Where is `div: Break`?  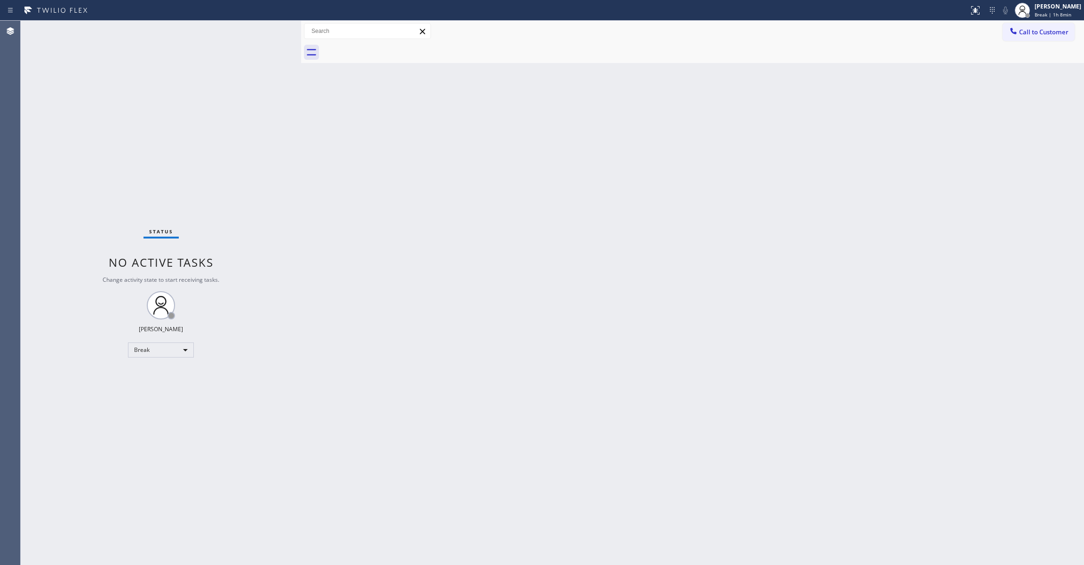 div: Break is located at coordinates (161, 350).